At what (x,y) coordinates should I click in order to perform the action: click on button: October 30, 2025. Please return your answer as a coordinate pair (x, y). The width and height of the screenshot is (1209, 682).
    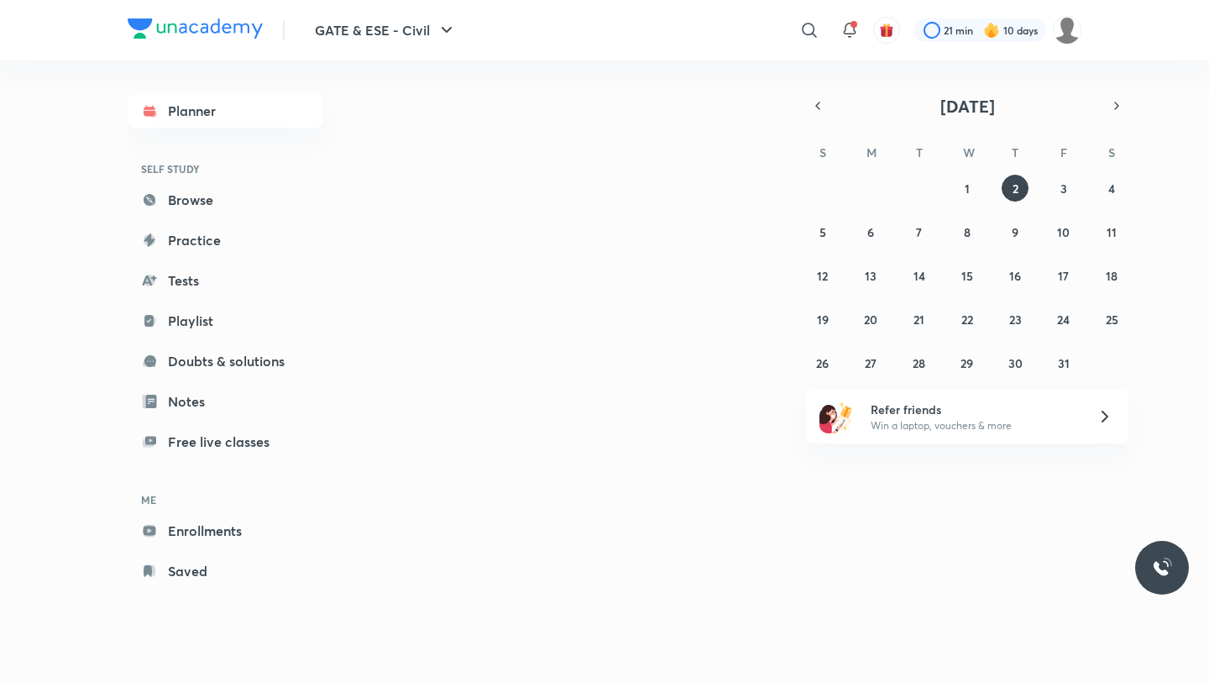
    Looking at the image, I should click on (1015, 363).